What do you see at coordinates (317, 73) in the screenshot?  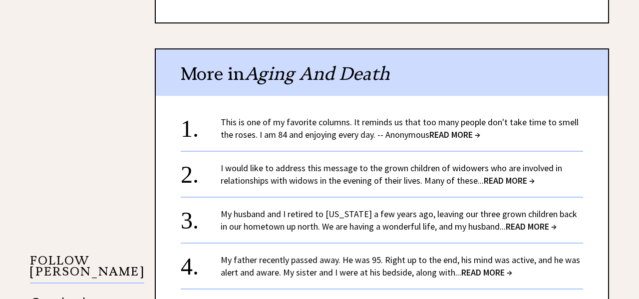 I see `span: Aging And Death` at bounding box center [317, 73].